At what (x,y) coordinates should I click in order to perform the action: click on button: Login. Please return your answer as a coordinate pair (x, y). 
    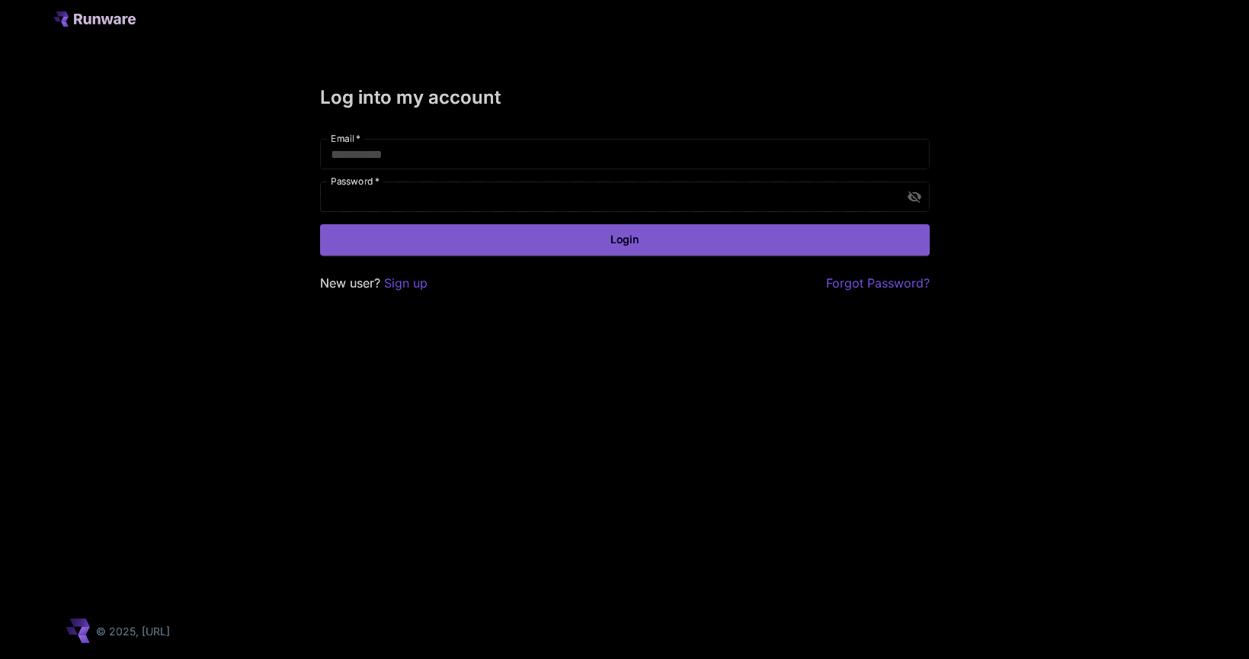
    Looking at the image, I should click on (625, 239).